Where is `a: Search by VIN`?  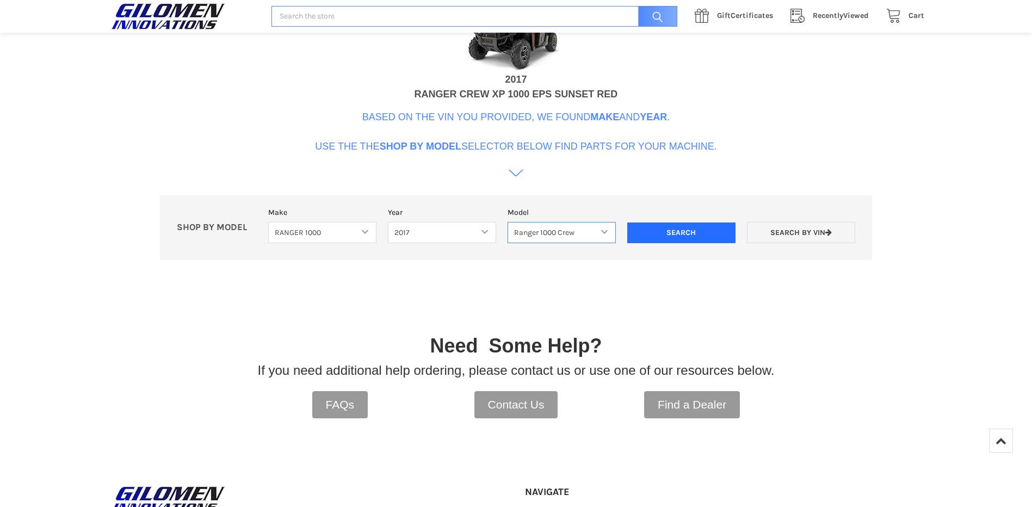 a: Search by VIN is located at coordinates (801, 232).